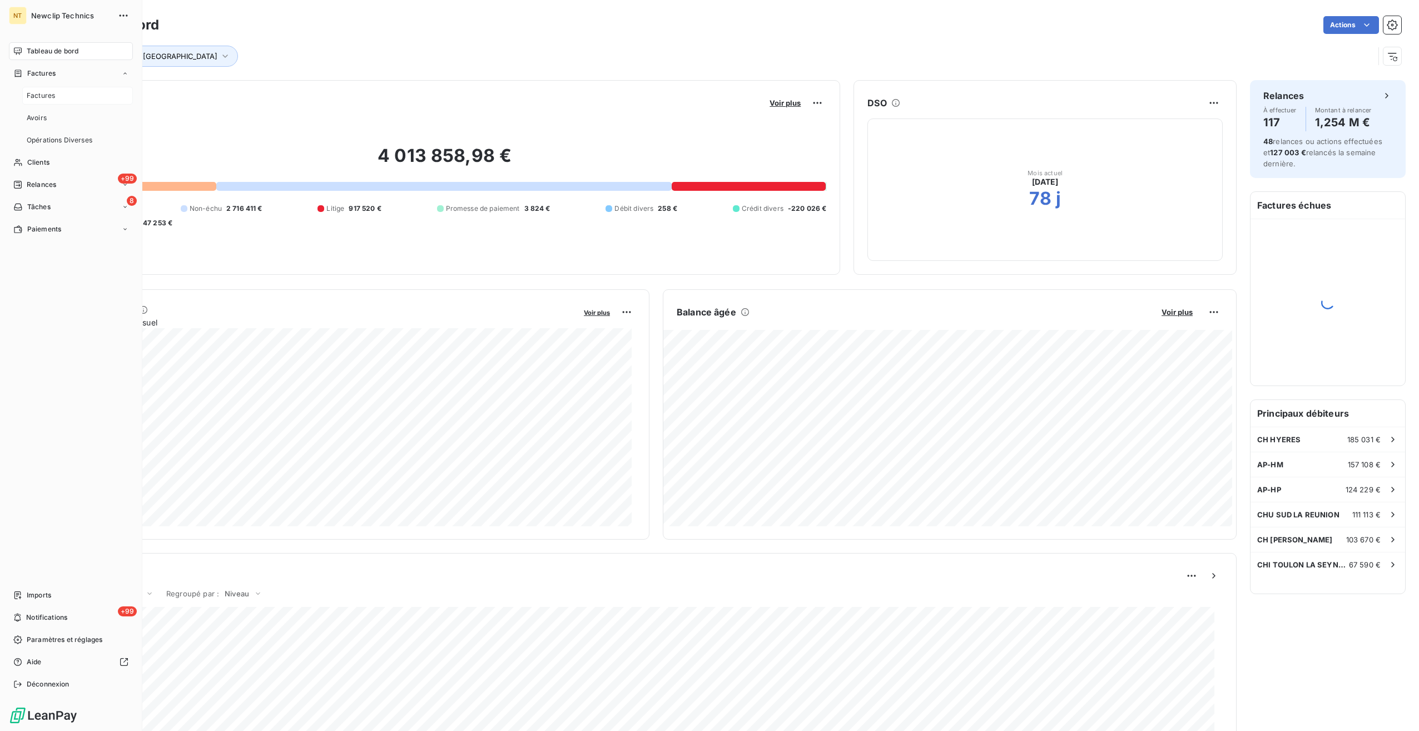 This screenshot has height=731, width=1419. I want to click on span: 2 716 411 €, so click(244, 209).